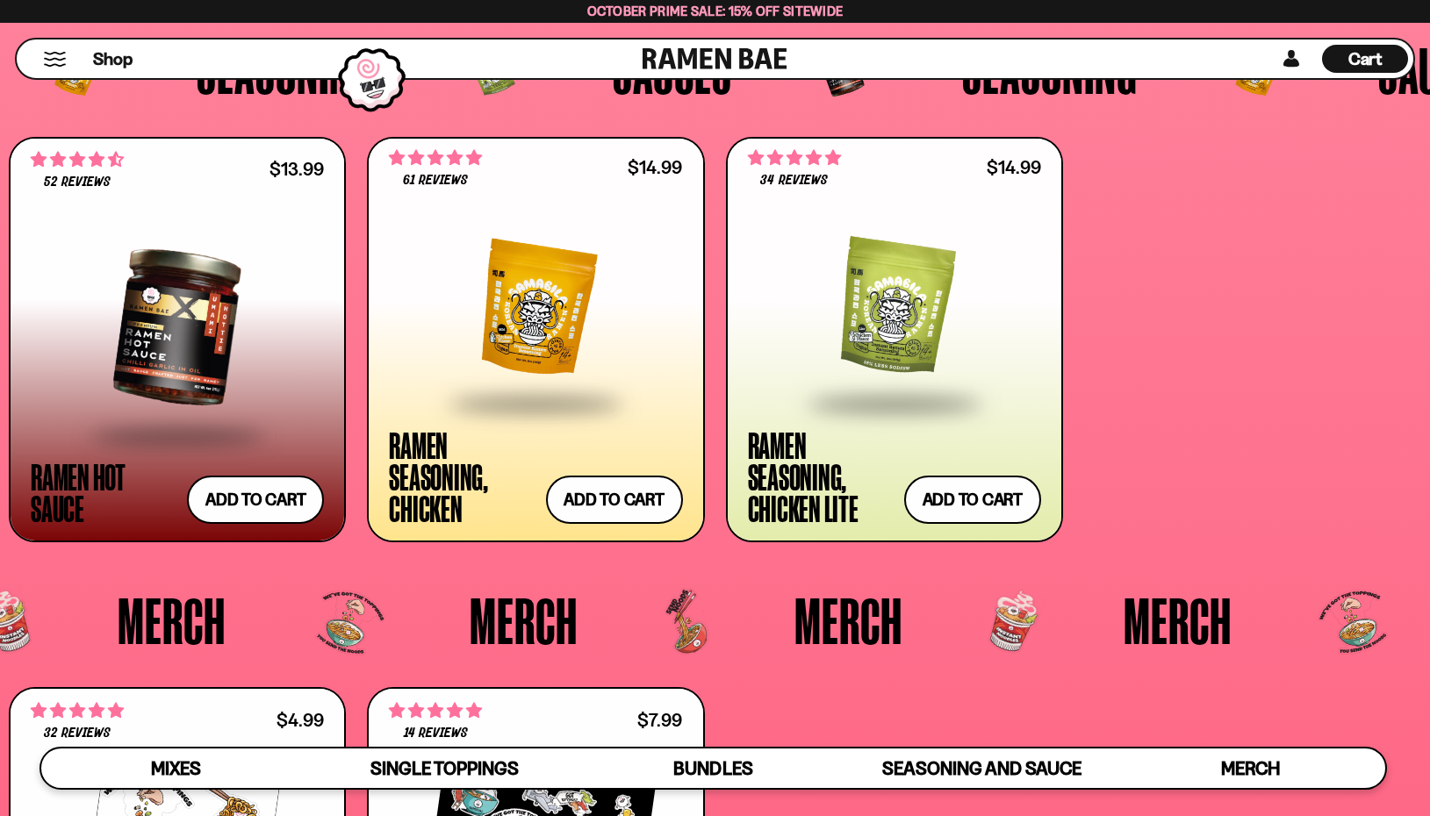 This screenshot has width=1430, height=816. What do you see at coordinates (794, 181) in the screenshot?
I see `span: 34 reviews` at bounding box center [794, 181].